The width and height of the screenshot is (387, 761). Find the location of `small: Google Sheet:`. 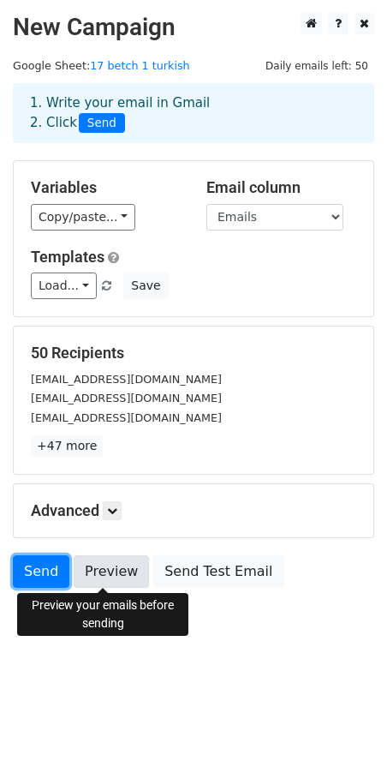

small: Google Sheet: is located at coordinates (101, 65).